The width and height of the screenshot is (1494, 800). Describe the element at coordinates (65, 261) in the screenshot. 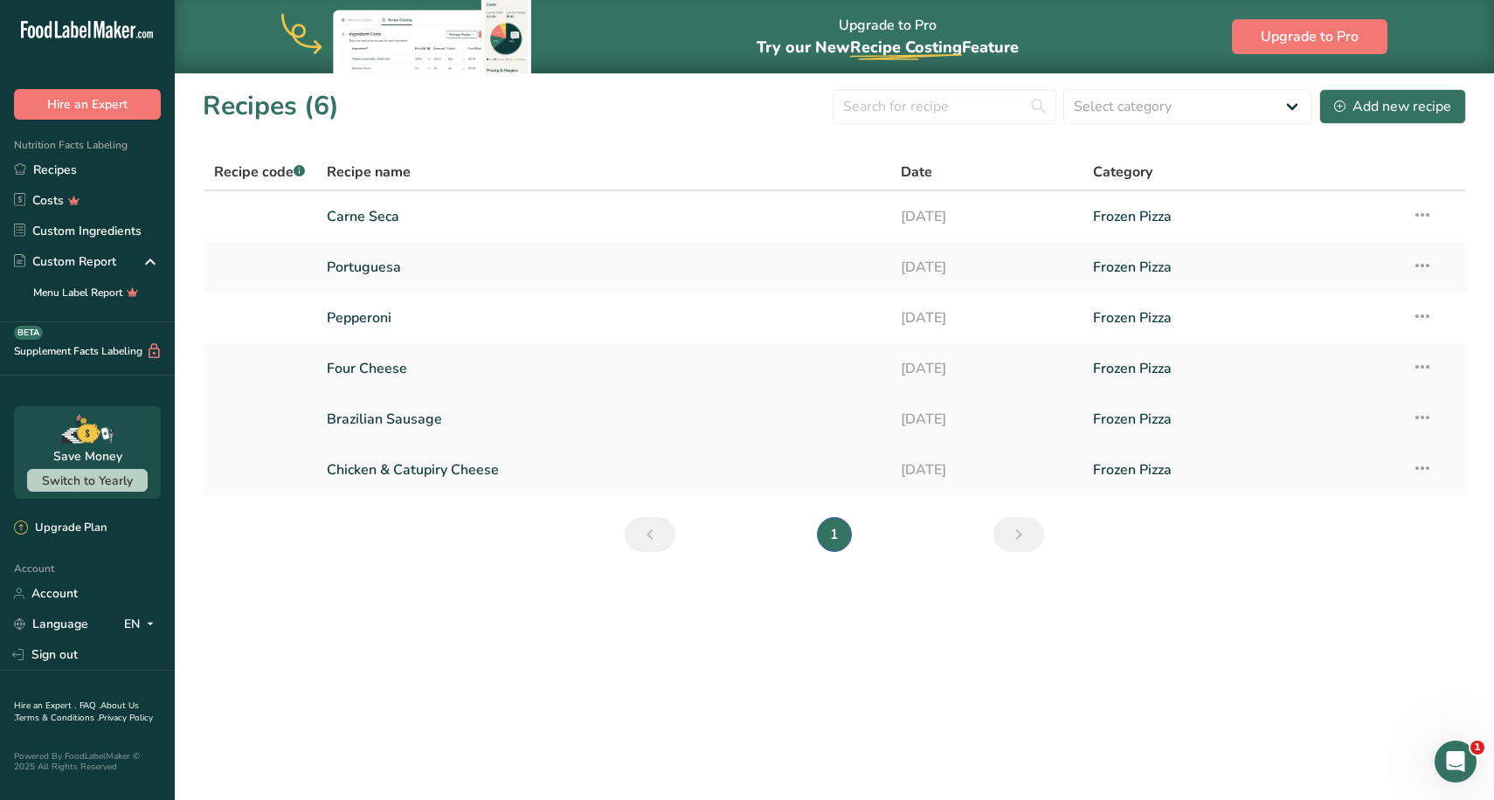

I see `div: Custom Report` at that location.